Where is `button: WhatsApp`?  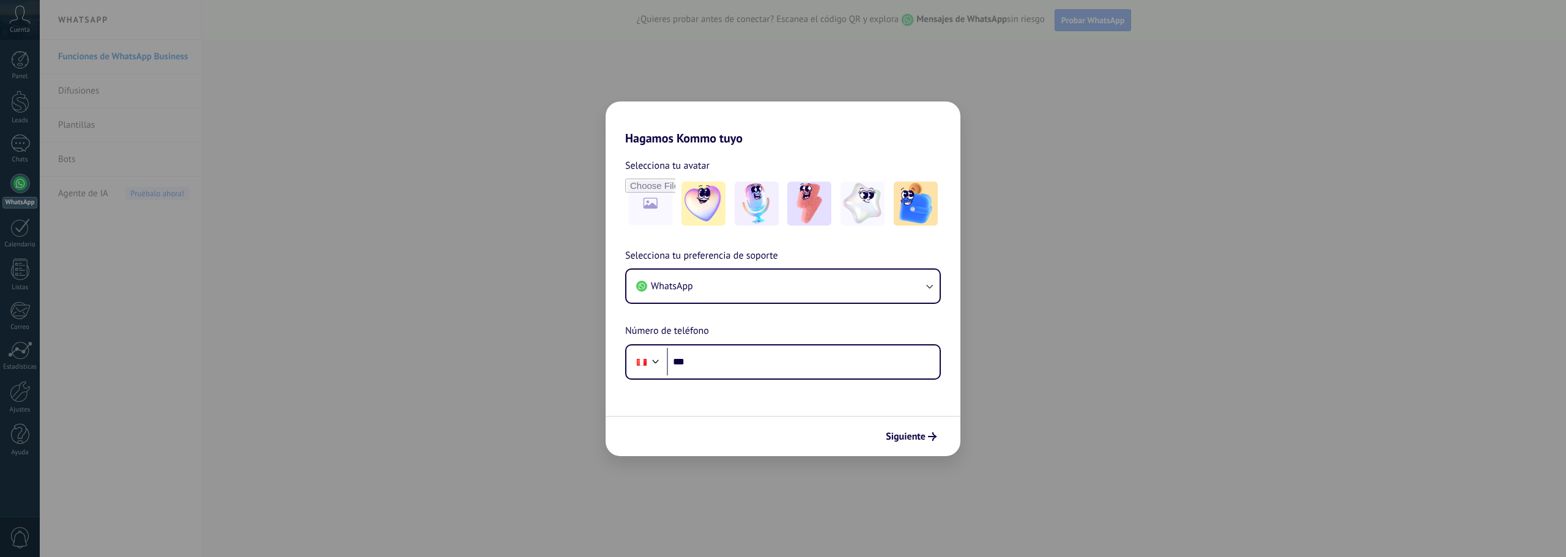 button: WhatsApp is located at coordinates (783, 286).